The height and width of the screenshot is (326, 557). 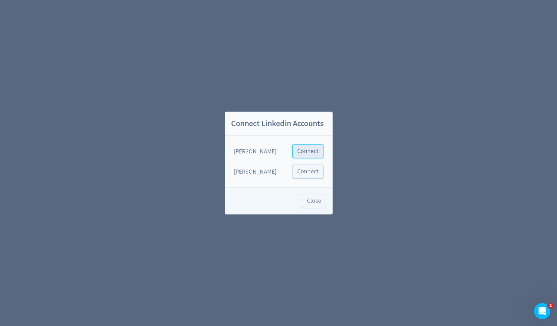 What do you see at coordinates (551, 306) in the screenshot?
I see `span: 2` at bounding box center [551, 306].